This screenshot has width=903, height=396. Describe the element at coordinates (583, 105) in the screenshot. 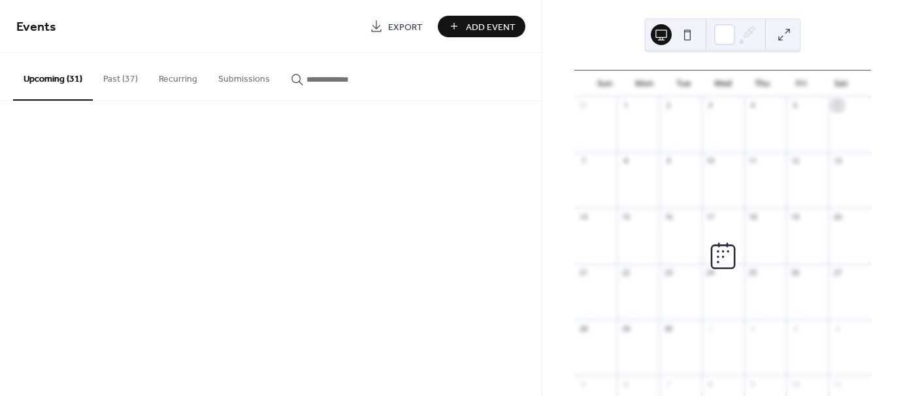

I see `div: 31` at that location.